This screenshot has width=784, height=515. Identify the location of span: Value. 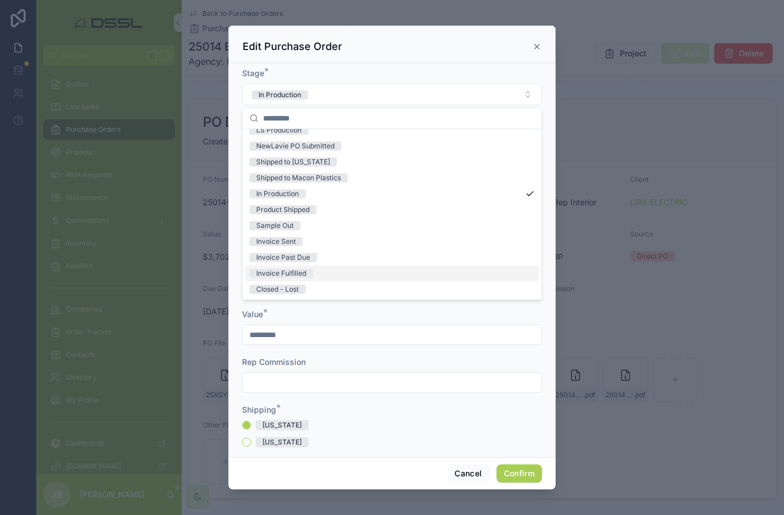
(252, 313).